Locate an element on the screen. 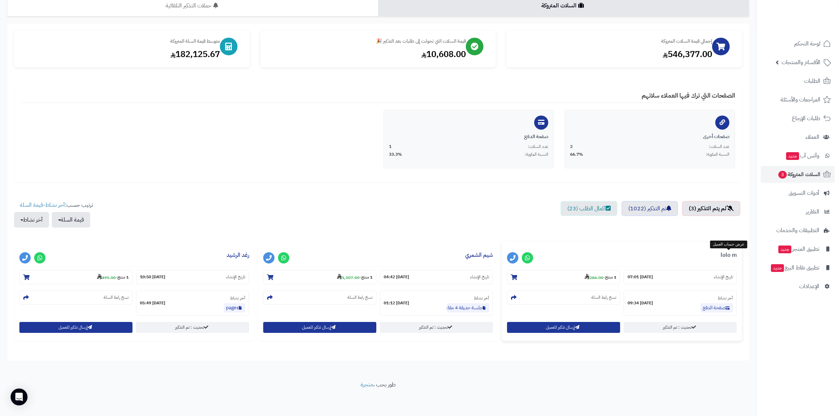  a: آخر نشاط is located at coordinates (55, 205).